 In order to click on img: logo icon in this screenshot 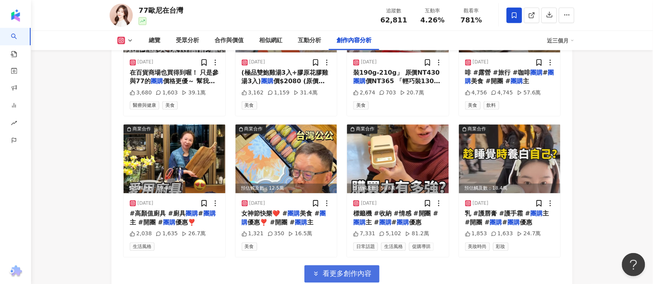, I will do `click(15, 15)`.